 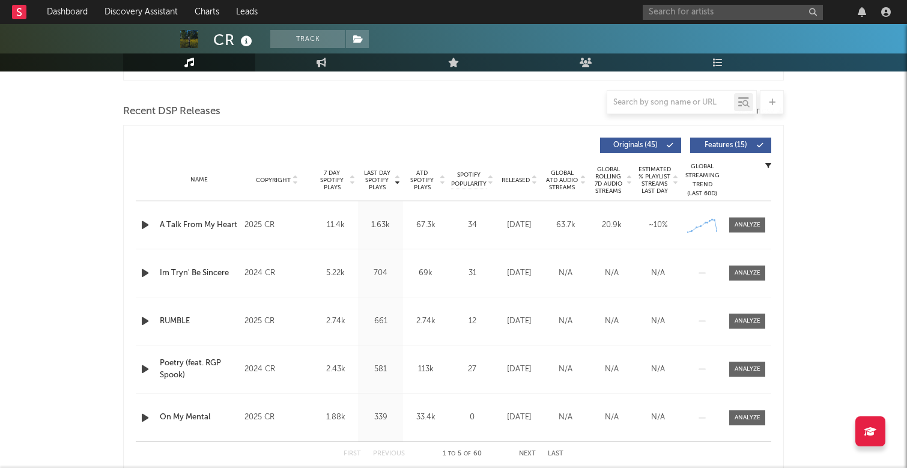 I want to click on a: On My Mental, so click(x=199, y=417).